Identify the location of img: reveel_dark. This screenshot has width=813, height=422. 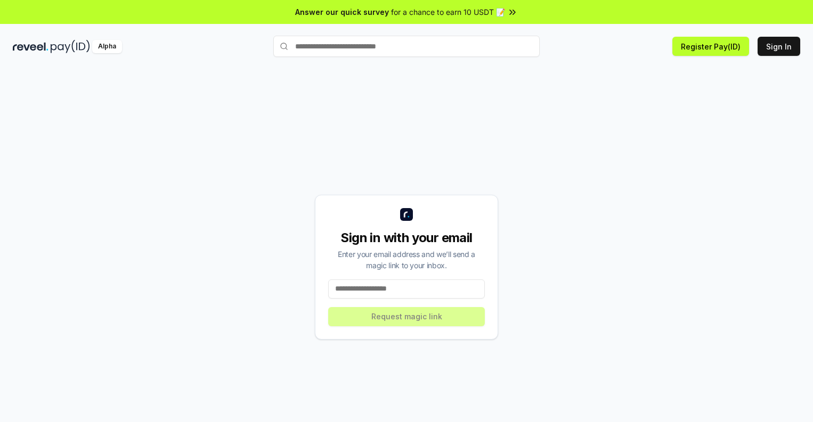
(30, 46).